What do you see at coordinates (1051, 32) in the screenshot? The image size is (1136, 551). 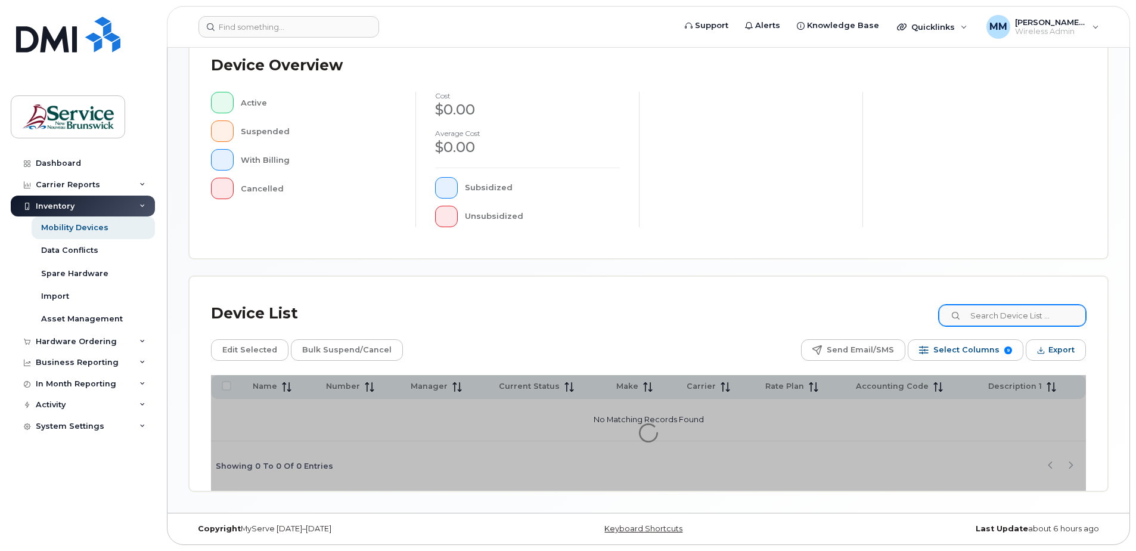 I see `span: Wireless Admin` at bounding box center [1051, 32].